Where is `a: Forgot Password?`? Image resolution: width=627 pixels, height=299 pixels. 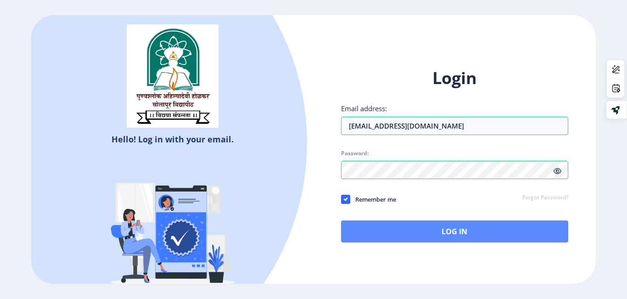 a: Forgot Password? is located at coordinates (545, 198).